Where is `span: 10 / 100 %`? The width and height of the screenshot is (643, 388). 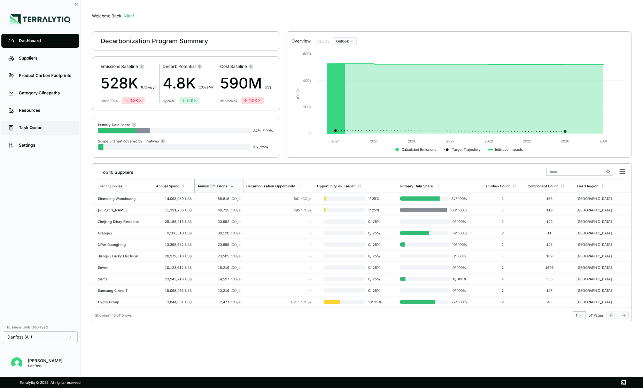
span: 10 / 100 % is located at coordinates (458, 245).